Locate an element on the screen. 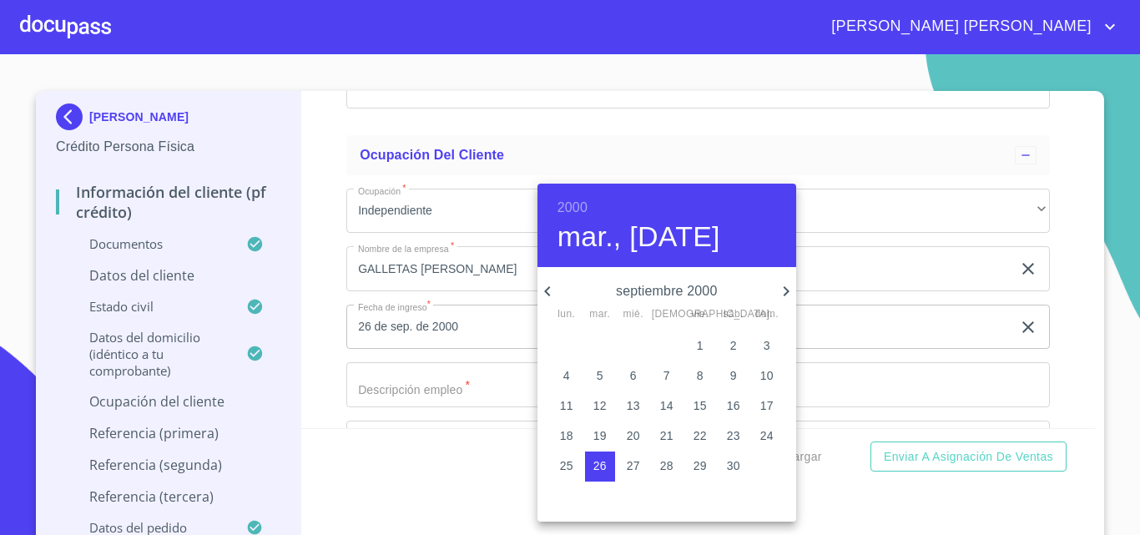 The image size is (1140, 535). button: 23 is located at coordinates (734, 436).